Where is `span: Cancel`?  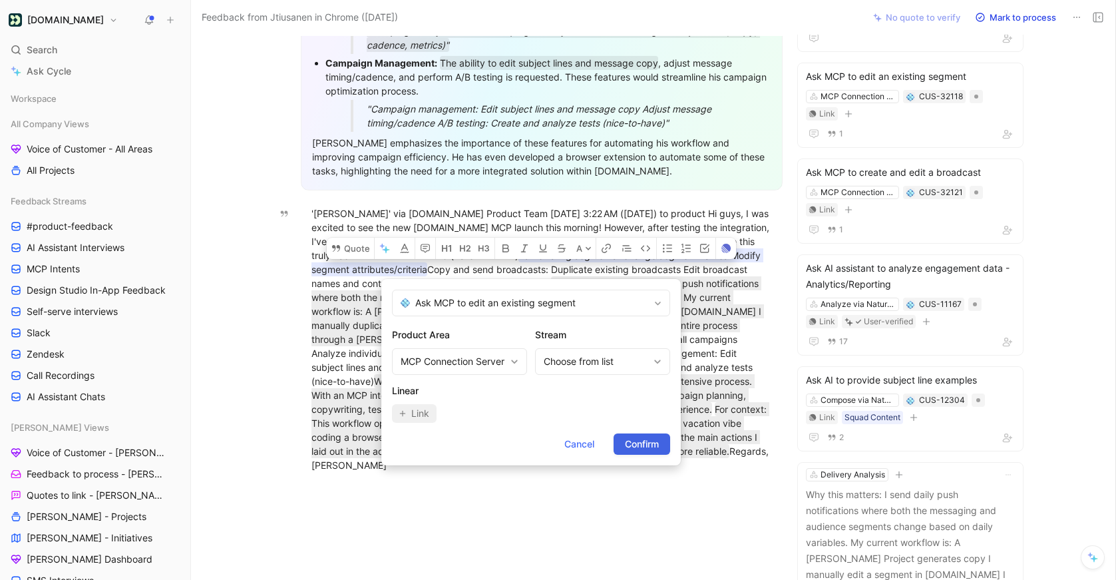
span: Cancel is located at coordinates (579, 444).